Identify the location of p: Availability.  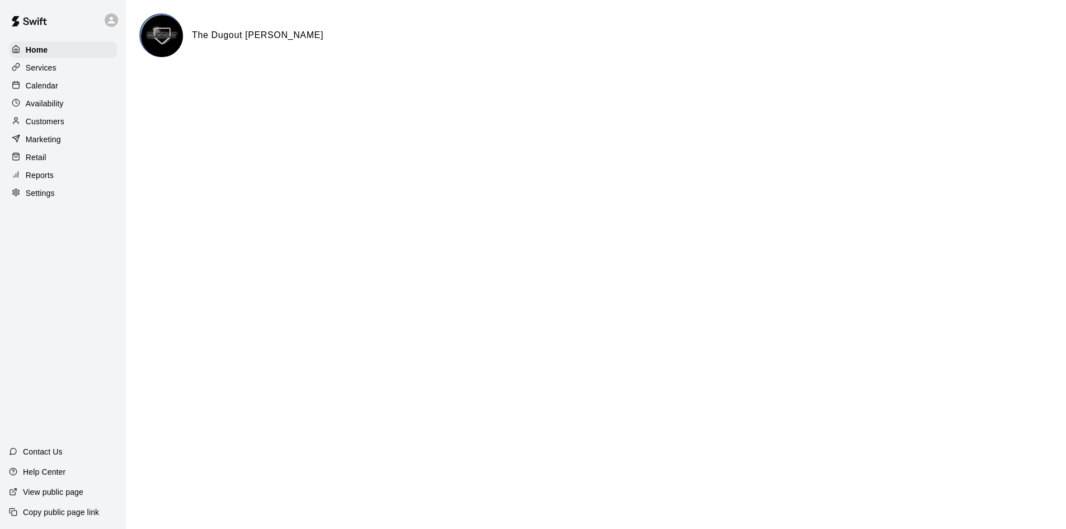
(45, 104).